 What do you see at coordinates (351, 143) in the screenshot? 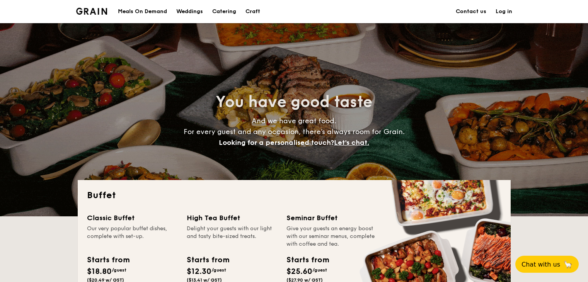
I see `span: Let's chat.` at bounding box center [351, 143].